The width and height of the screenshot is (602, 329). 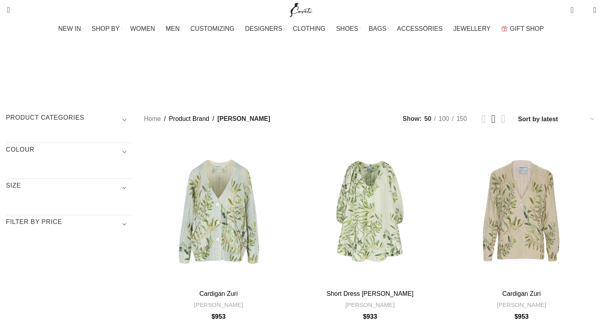 What do you see at coordinates (474, 29) in the screenshot?
I see `a: JEWELLERY` at bounding box center [474, 29].